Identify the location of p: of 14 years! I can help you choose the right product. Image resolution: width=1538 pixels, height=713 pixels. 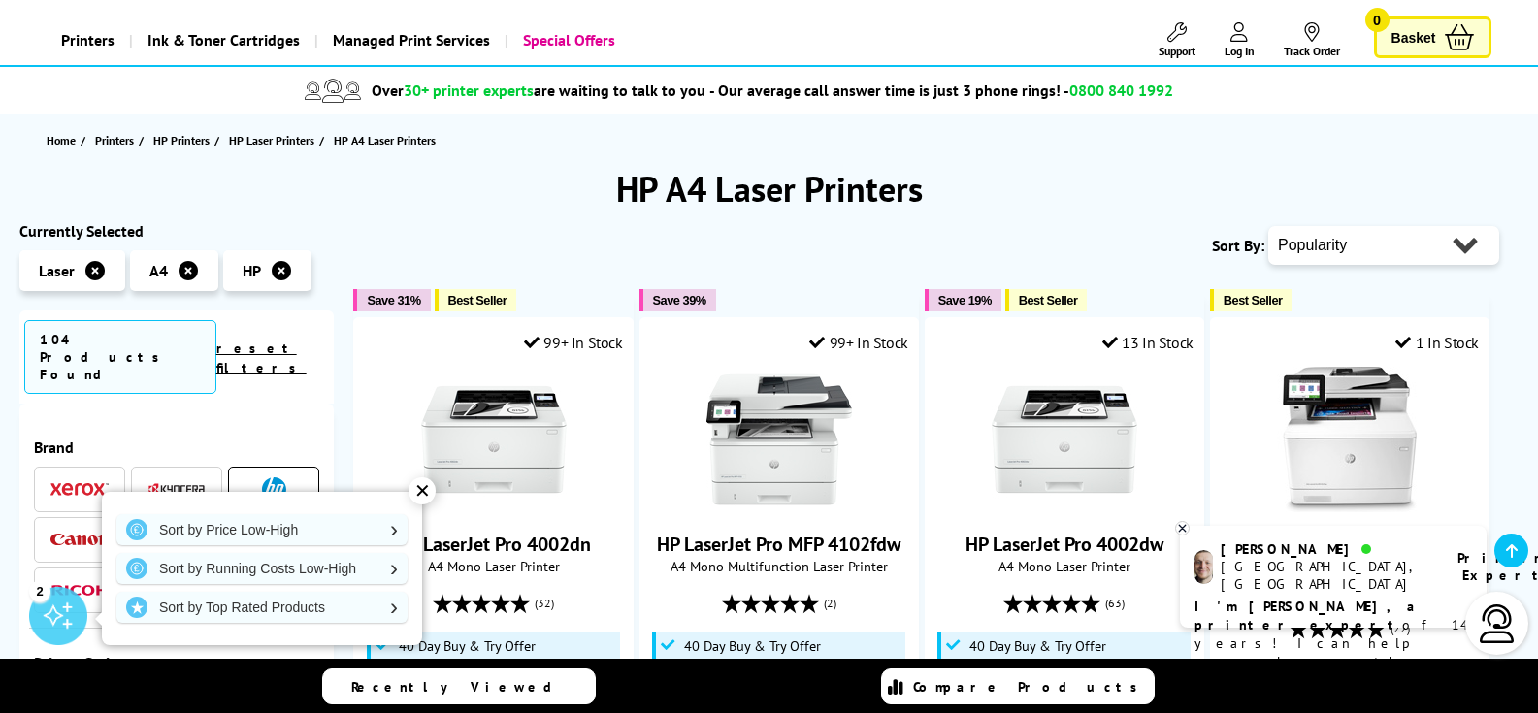
(1333, 643).